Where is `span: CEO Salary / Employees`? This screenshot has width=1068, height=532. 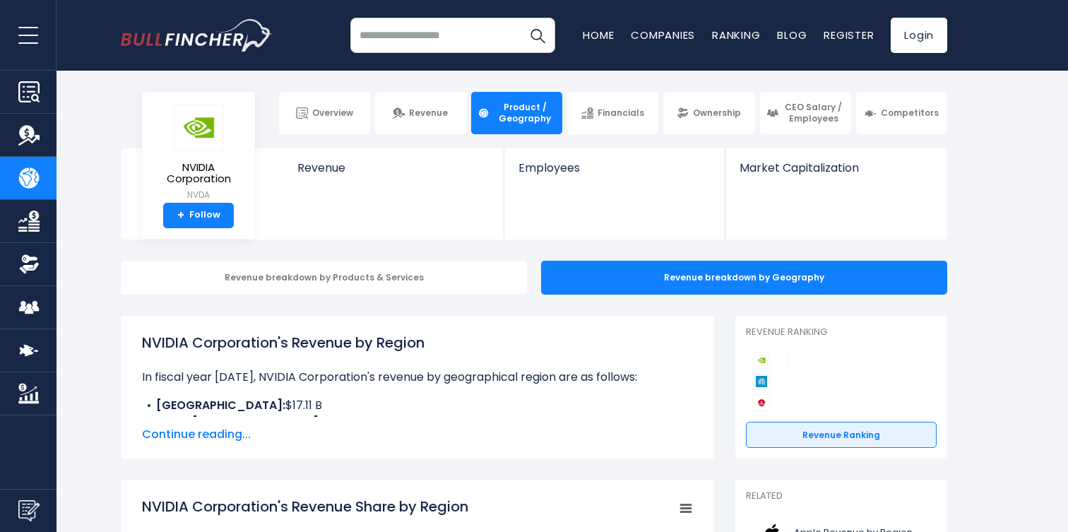
span: CEO Salary / Employees is located at coordinates (814, 112).